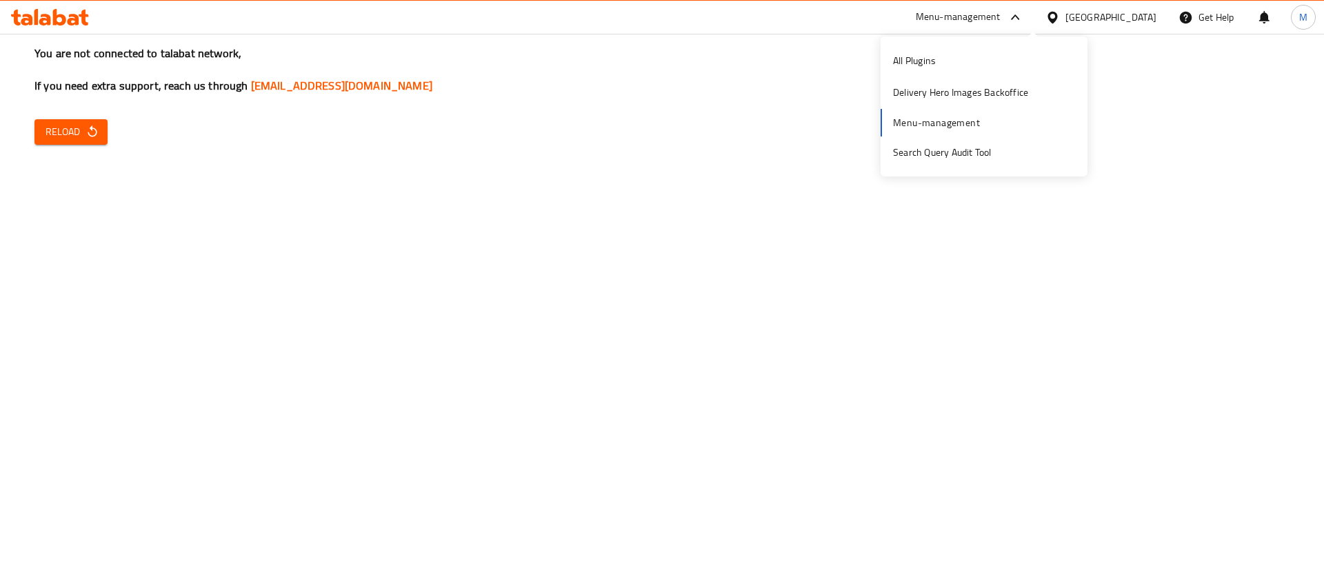 The height and width of the screenshot is (570, 1324). I want to click on div: Delivery Hero Images Backoffice, so click(961, 92).